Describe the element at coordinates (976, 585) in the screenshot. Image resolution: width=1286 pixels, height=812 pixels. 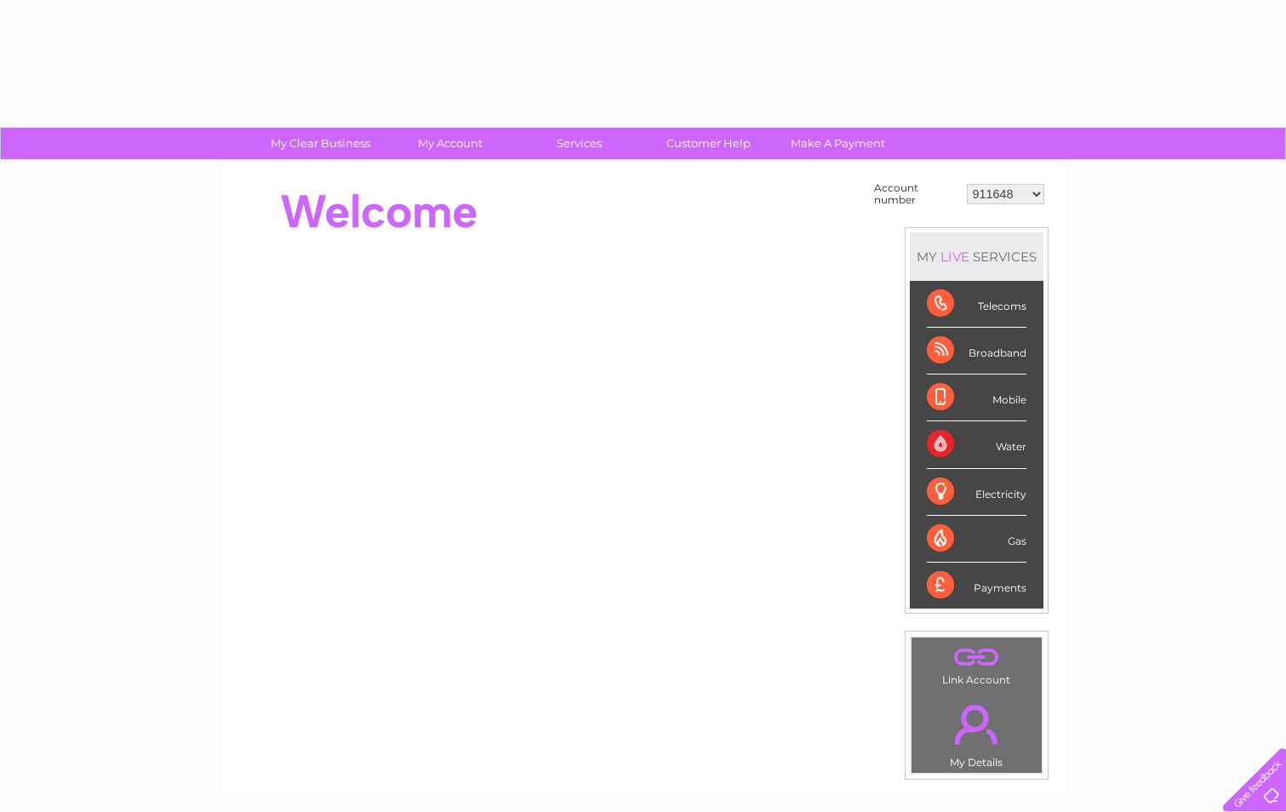
I see `div: Payments` at that location.